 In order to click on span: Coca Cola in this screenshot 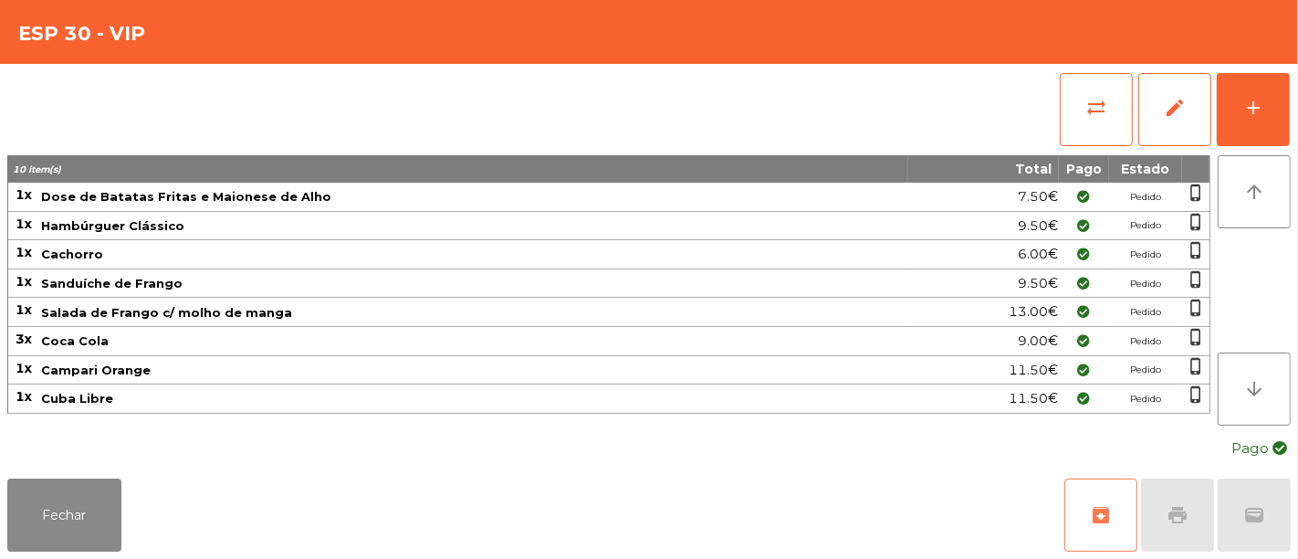, I will do `click(75, 341)`.